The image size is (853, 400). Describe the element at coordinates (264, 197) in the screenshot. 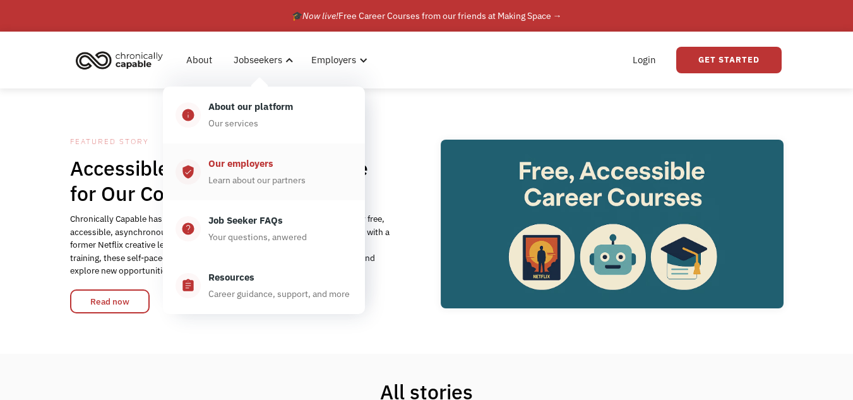

I see `nav: Jobseekers` at that location.